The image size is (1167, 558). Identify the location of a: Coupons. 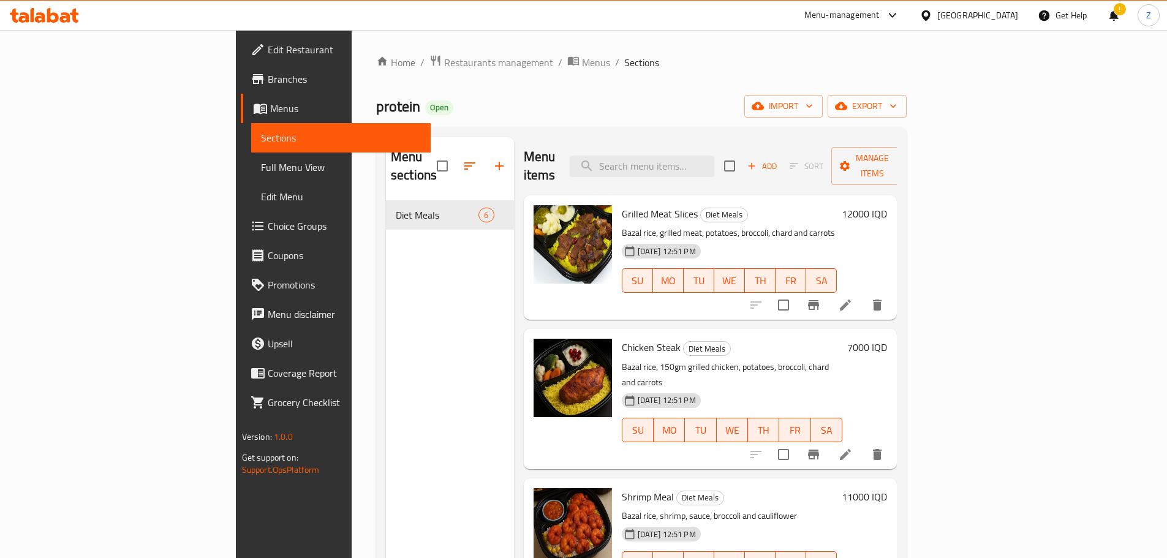
(336, 256).